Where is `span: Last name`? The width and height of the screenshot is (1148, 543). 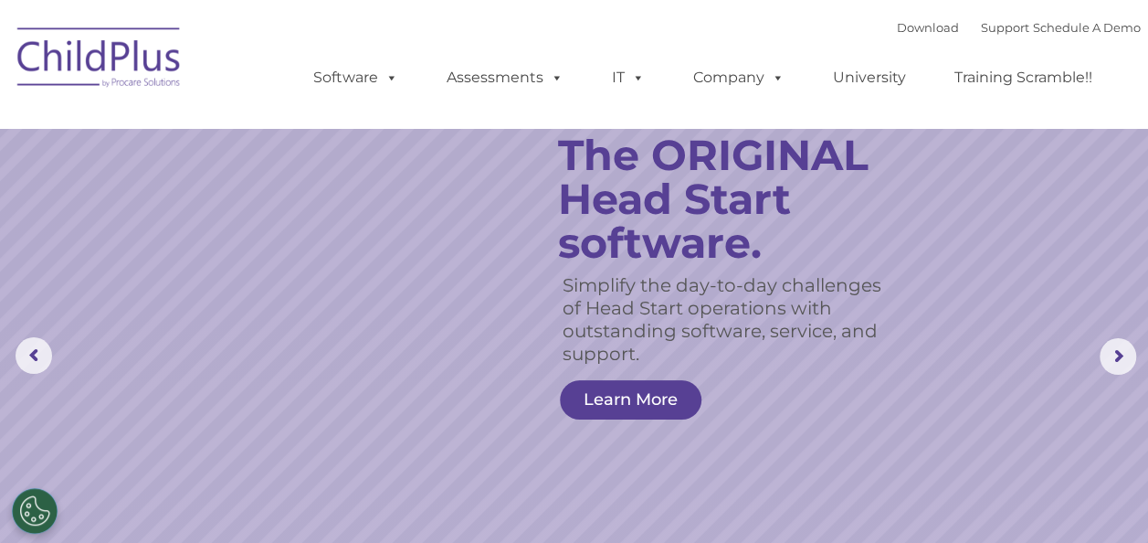
span: Last name is located at coordinates (281, 127).